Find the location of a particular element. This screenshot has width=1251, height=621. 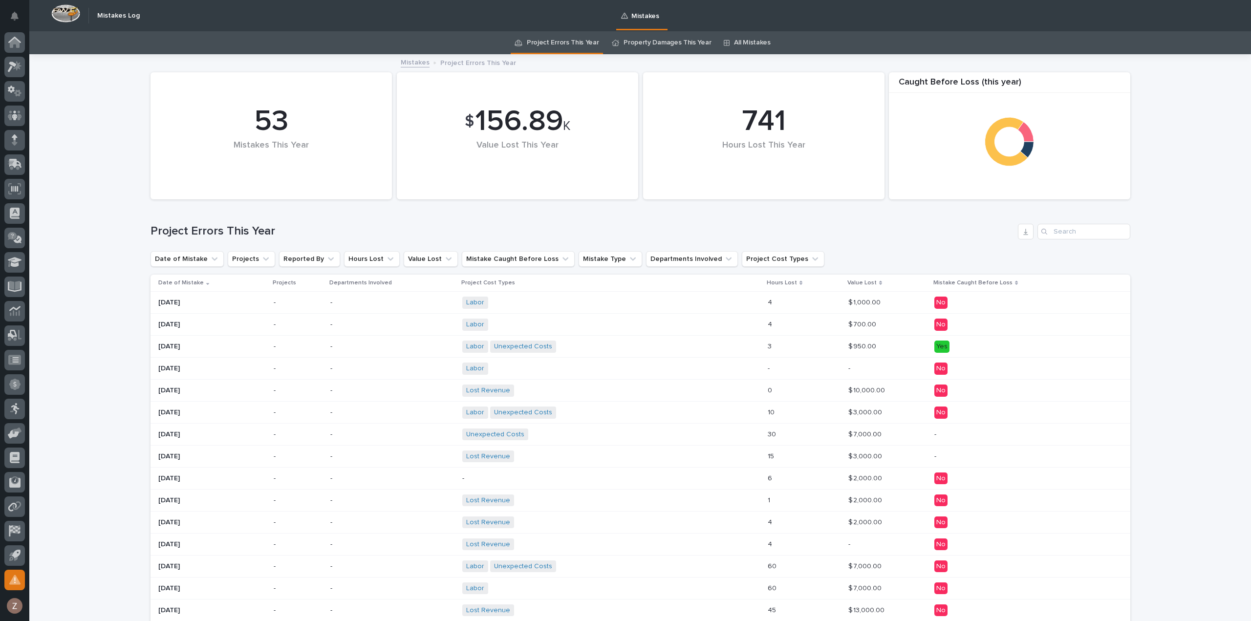

p: 30 is located at coordinates (773, 434).